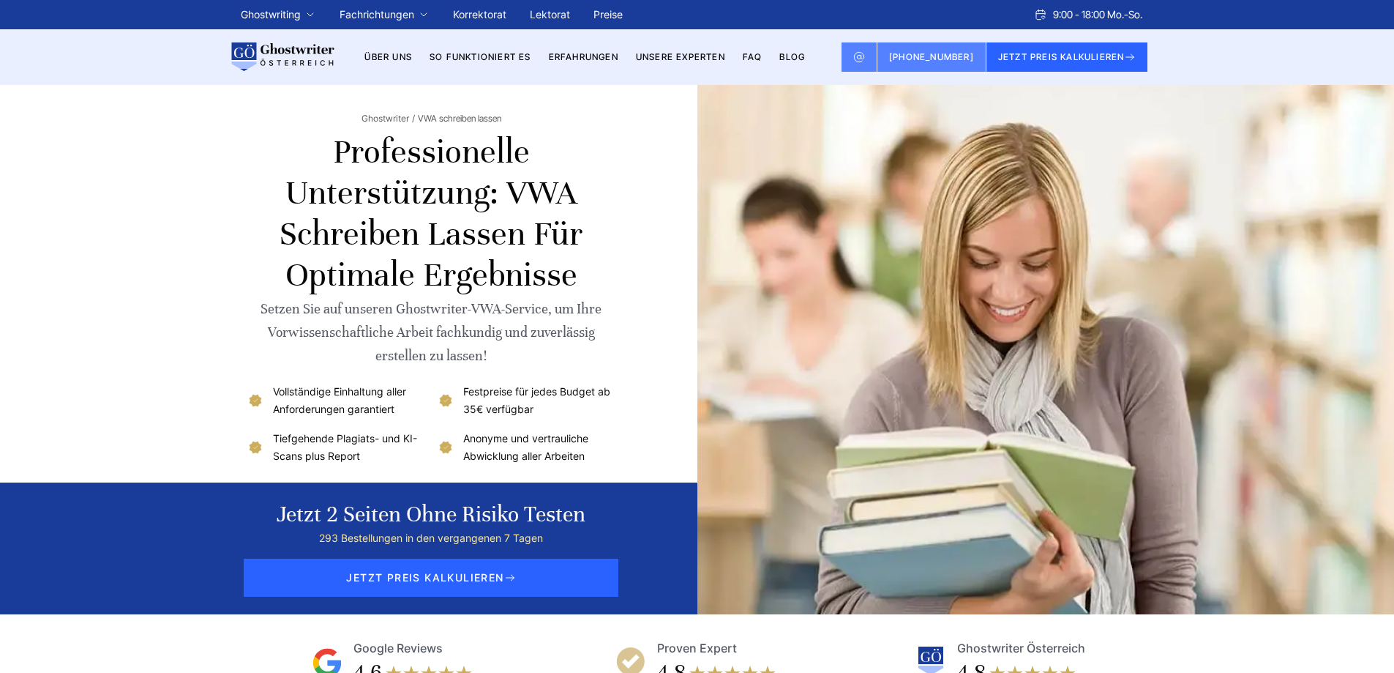 The height and width of the screenshot is (673, 1394). I want to click on img: Tiefgehende Plagiats- und KI-Scans plus Report, so click(255, 447).